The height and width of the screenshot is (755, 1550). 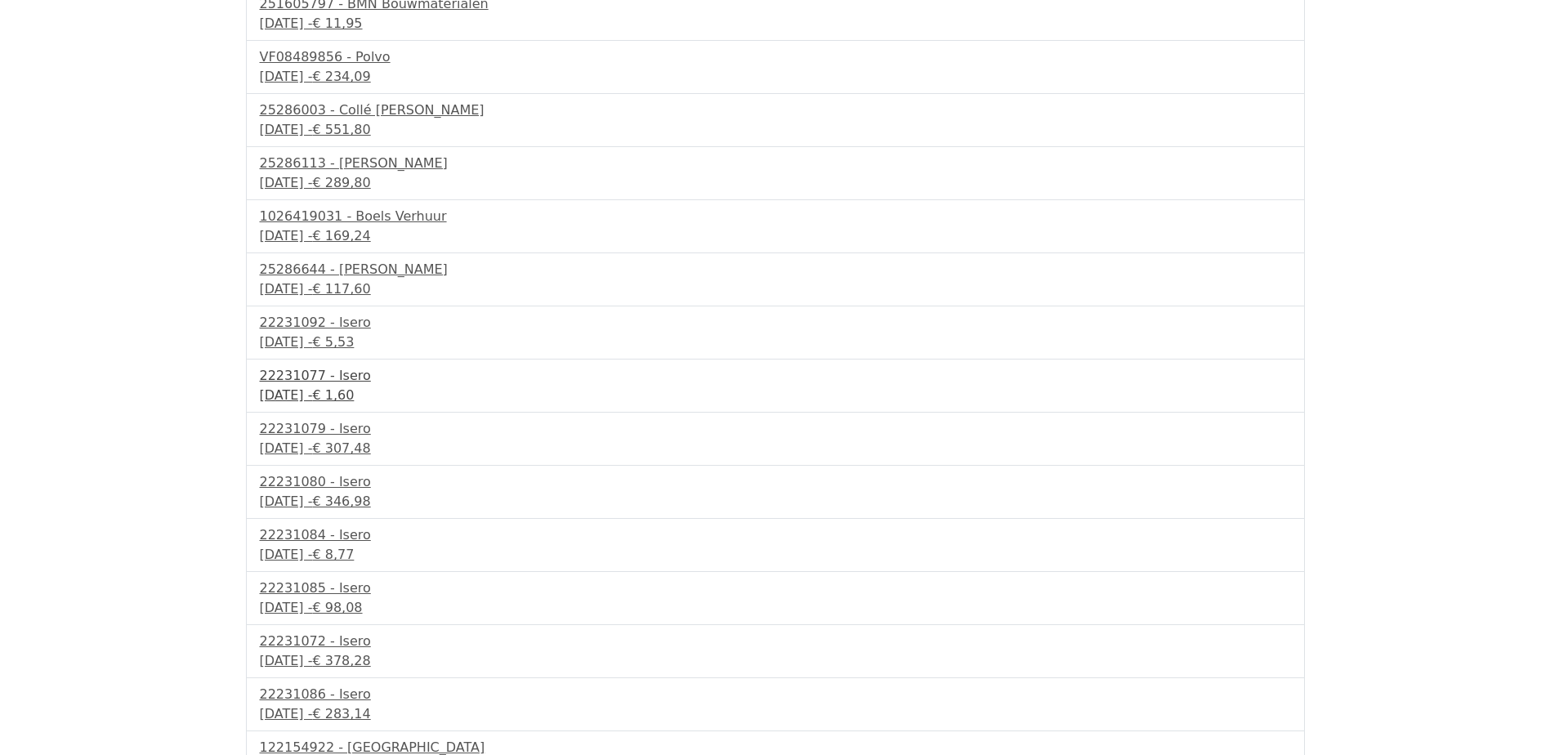 What do you see at coordinates (341, 182) in the screenshot?
I see `span: € 289,80` at bounding box center [341, 182].